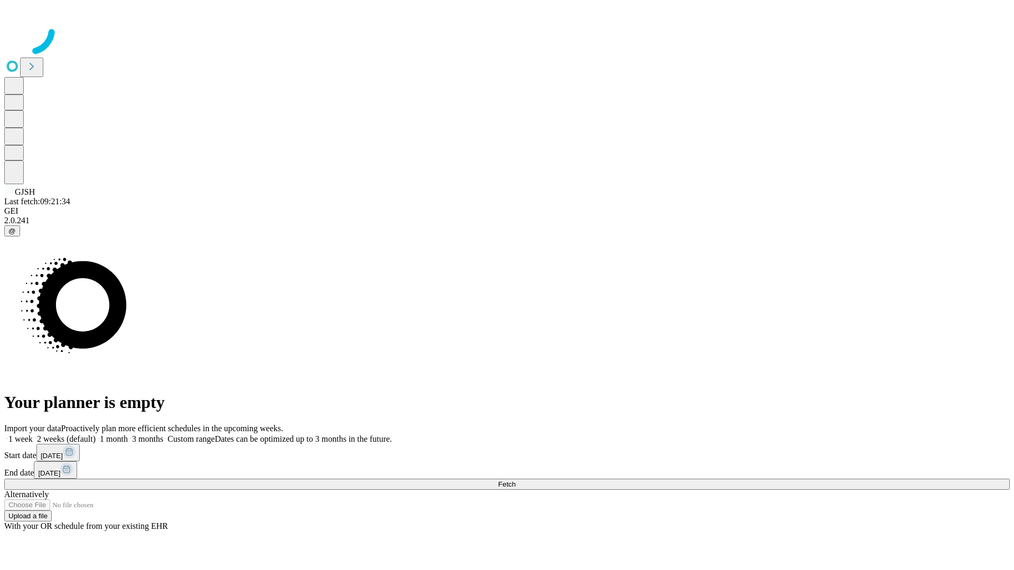 This screenshot has height=570, width=1014. Describe the element at coordinates (66, 439) in the screenshot. I see `span: 2 weeks (default)` at that location.